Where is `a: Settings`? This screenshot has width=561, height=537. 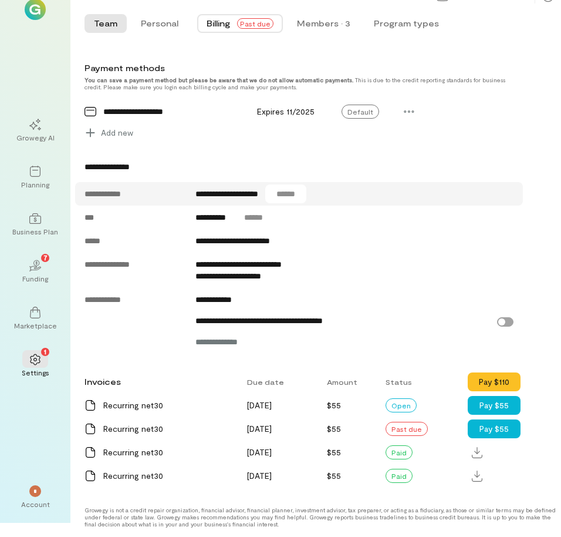
a: Settings is located at coordinates (35, 365).